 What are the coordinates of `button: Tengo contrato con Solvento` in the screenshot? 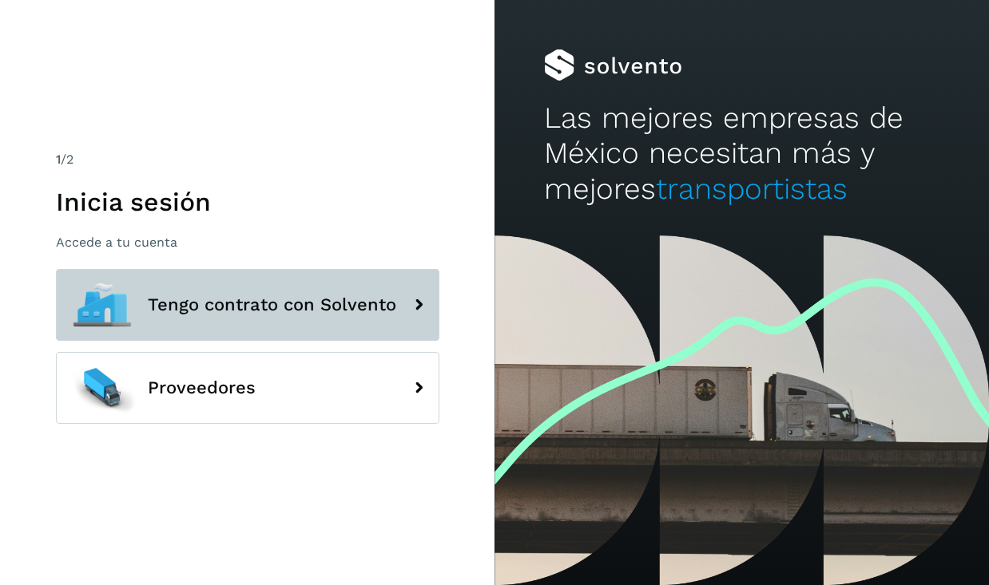 It's located at (248, 305).